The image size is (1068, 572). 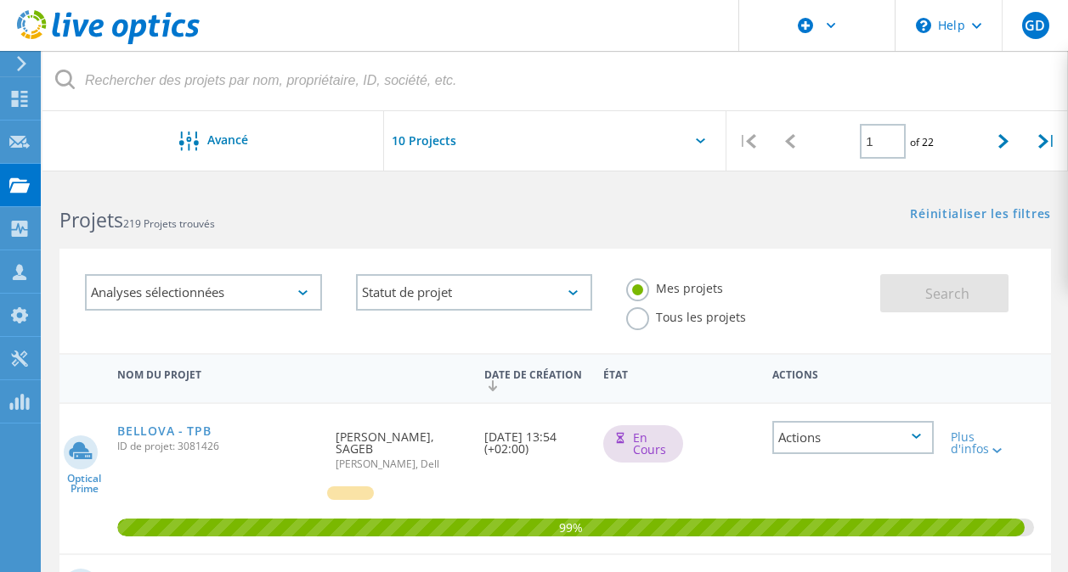 What do you see at coordinates (169, 223) in the screenshot?
I see `span: 219 Projets trouvés` at bounding box center [169, 223].